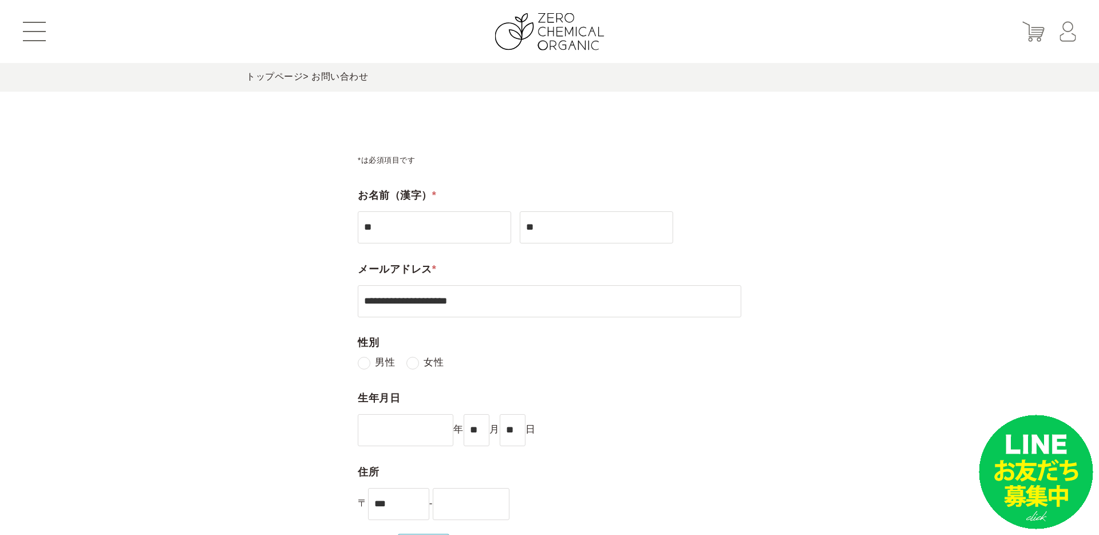 The image size is (1099, 535). What do you see at coordinates (549, 464) in the screenshot?
I see `dt: 住所` at bounding box center [549, 464].